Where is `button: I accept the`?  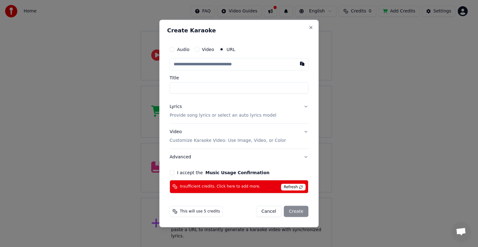
button: I accept the is located at coordinates (237, 172).